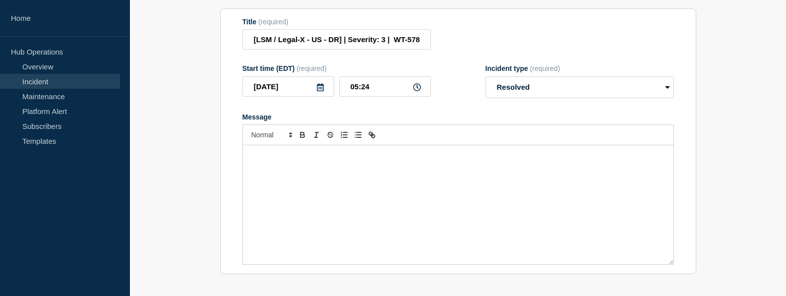 The height and width of the screenshot is (296, 786). What do you see at coordinates (337, 68) in the screenshot?
I see `div: Start time (EDT)` at bounding box center [337, 68].